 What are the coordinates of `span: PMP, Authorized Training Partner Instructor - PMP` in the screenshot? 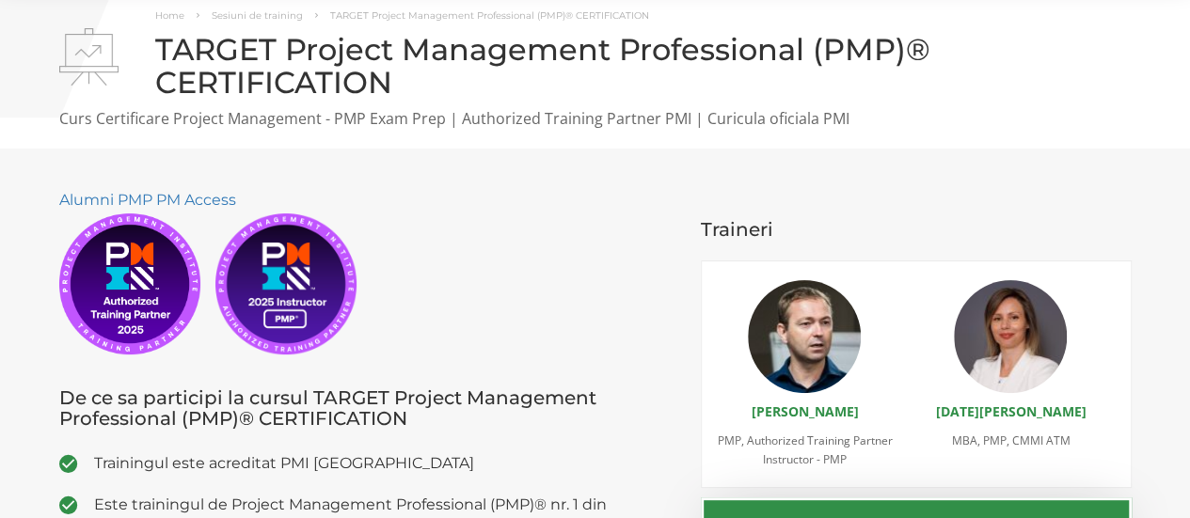 It's located at (805, 450).